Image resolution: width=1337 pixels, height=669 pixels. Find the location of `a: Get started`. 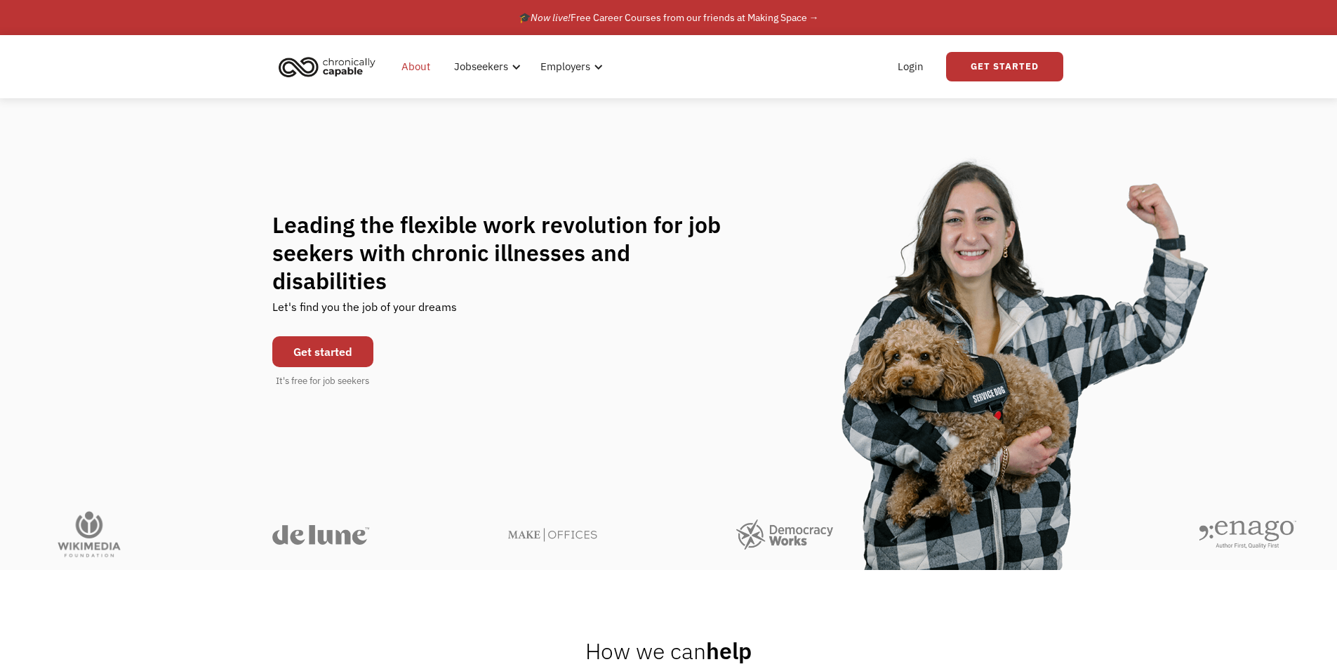

a: Get started is located at coordinates (323, 352).